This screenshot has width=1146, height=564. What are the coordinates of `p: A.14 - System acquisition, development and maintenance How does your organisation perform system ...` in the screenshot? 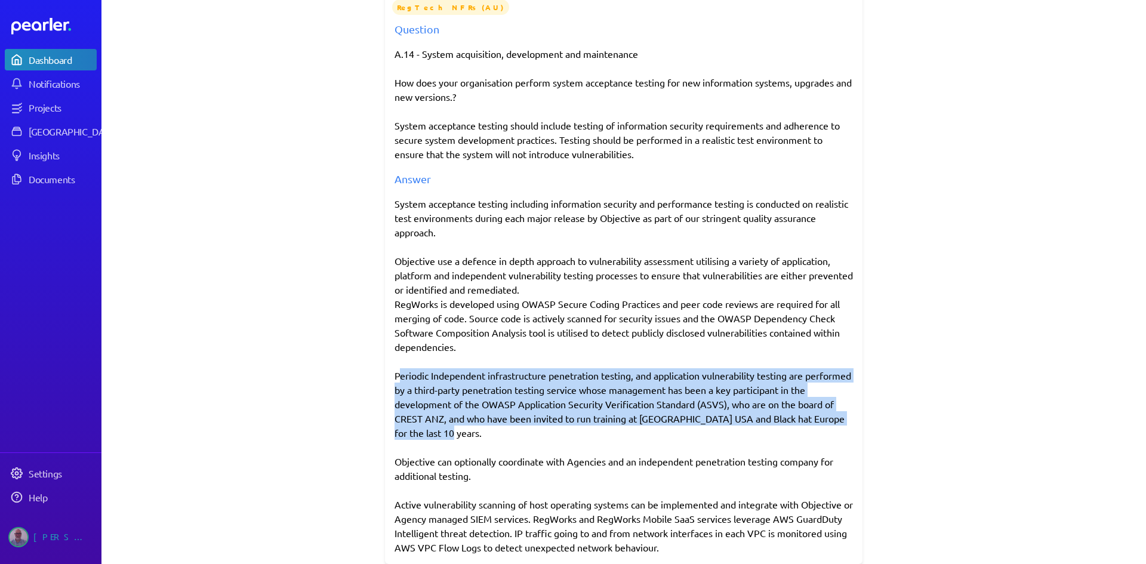 It's located at (624, 104).